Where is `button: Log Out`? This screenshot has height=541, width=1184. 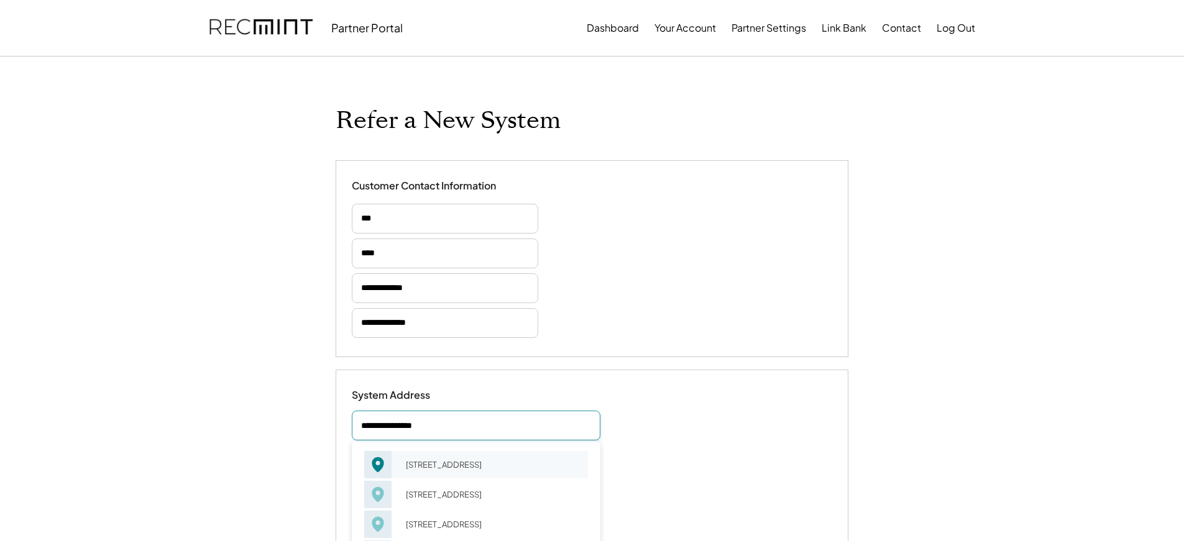
button: Log Out is located at coordinates (956, 28).